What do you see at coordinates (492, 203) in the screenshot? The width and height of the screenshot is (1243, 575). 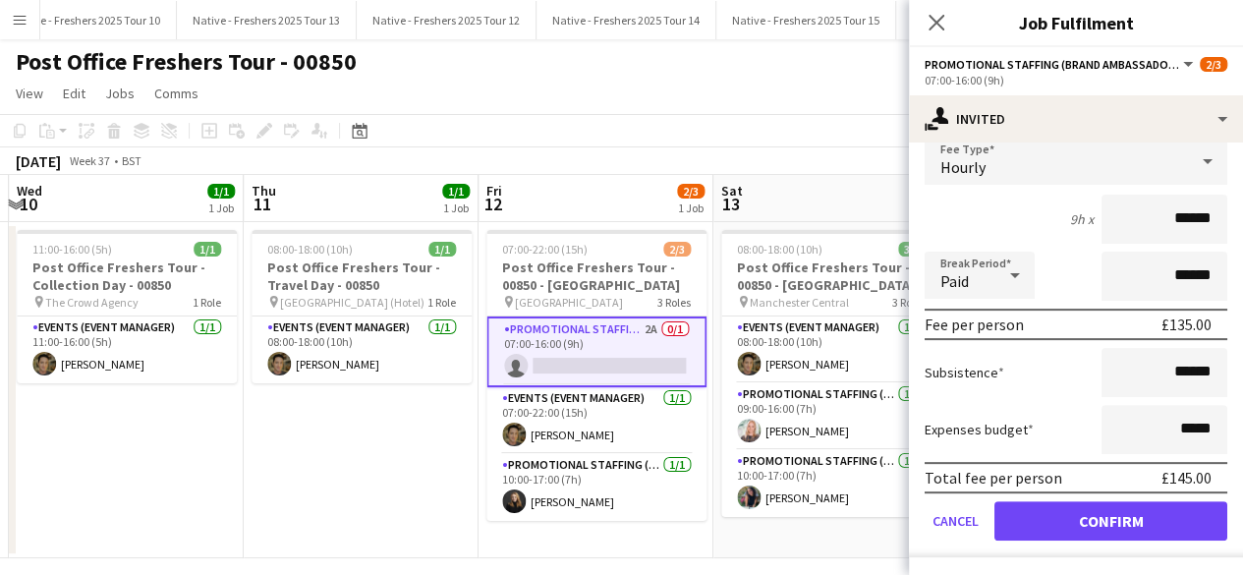 I see `span: 12` at bounding box center [492, 203].